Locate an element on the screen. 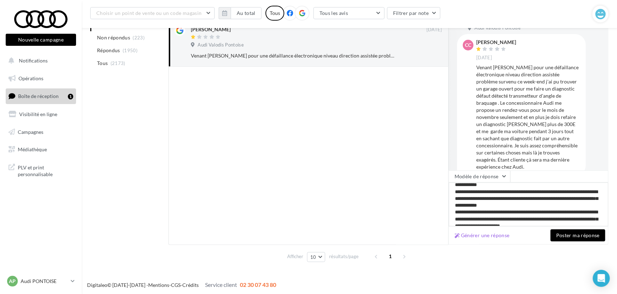 Image resolution: width=617 pixels, height=294 pixels. span: (2173) is located at coordinates (118, 63).